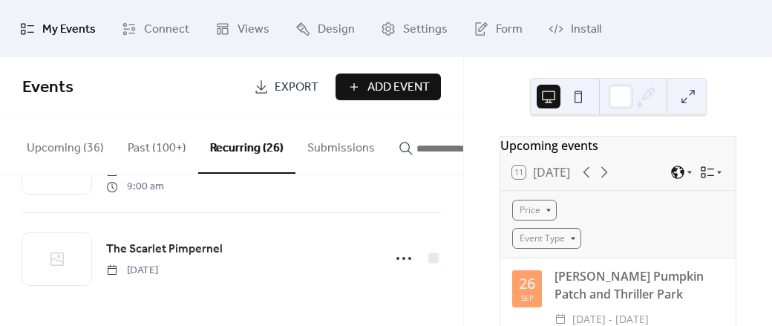  I want to click on span: Add Event, so click(399, 88).